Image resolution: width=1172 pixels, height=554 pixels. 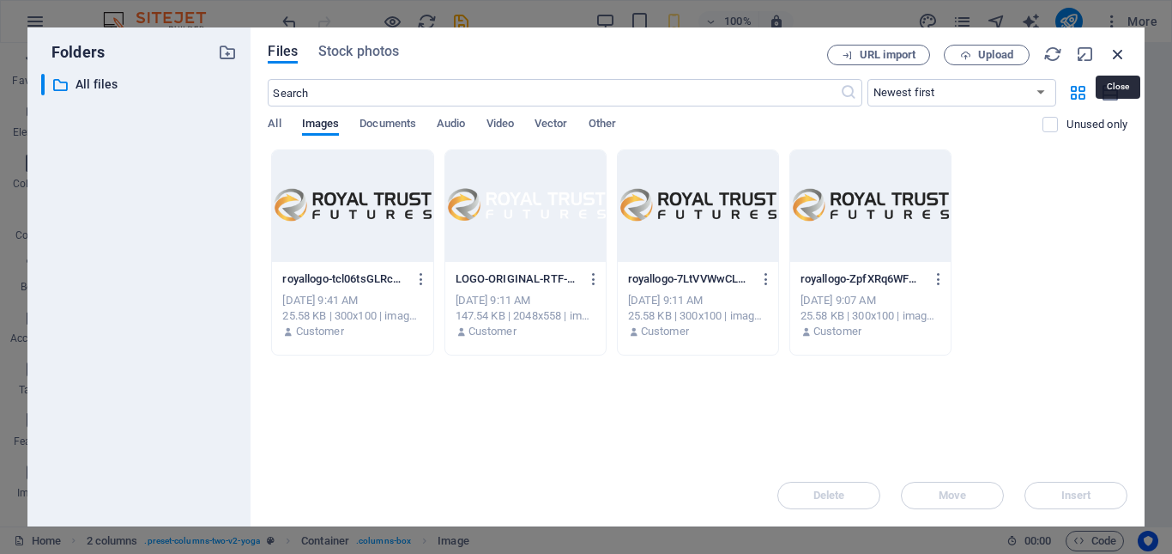 What do you see at coordinates (525, 316) in the screenshot?
I see `div: 147.54 KB | 2048x558 | image/png` at bounding box center [525, 316].